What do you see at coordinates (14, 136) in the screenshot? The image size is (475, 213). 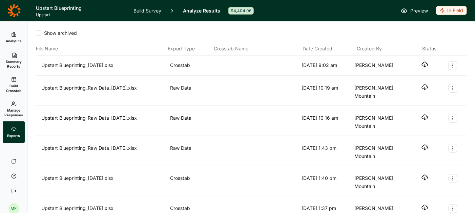 I see `span: Exports` at bounding box center [14, 136].